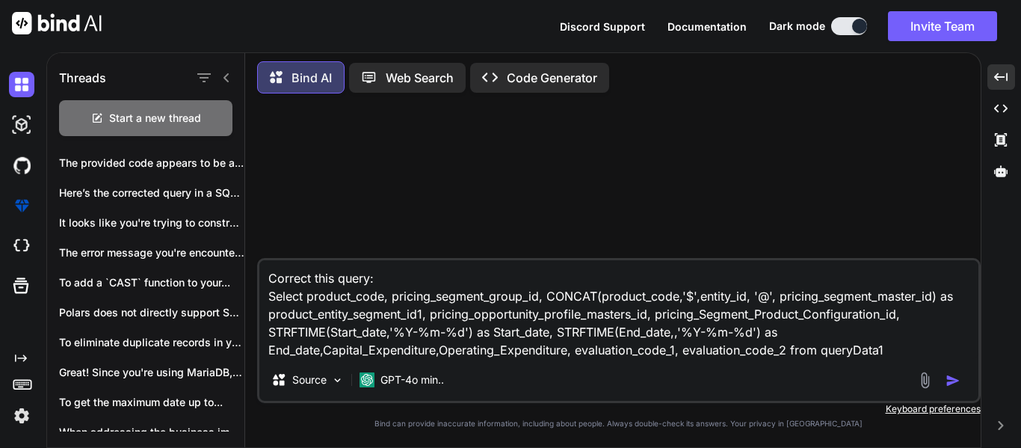 This screenshot has width=1021, height=448. What do you see at coordinates (152, 193) in the screenshot?
I see `p: Here’s the corrected query in a SQL-like...` at bounding box center [152, 193].